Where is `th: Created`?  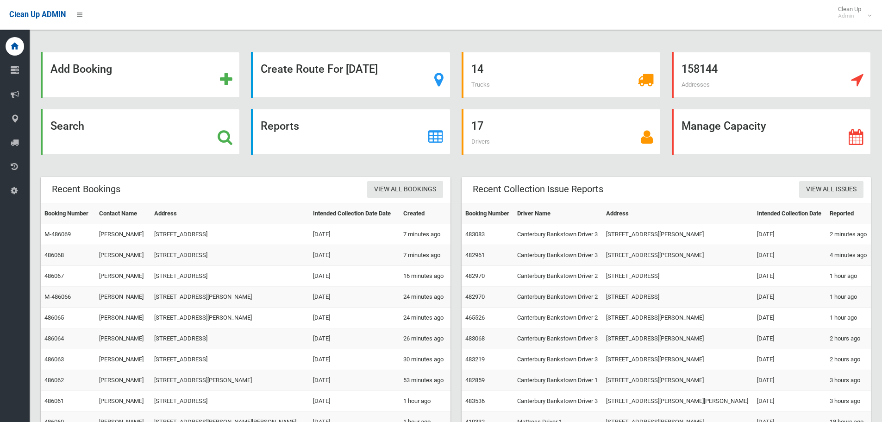
th: Created is located at coordinates (424, 213).